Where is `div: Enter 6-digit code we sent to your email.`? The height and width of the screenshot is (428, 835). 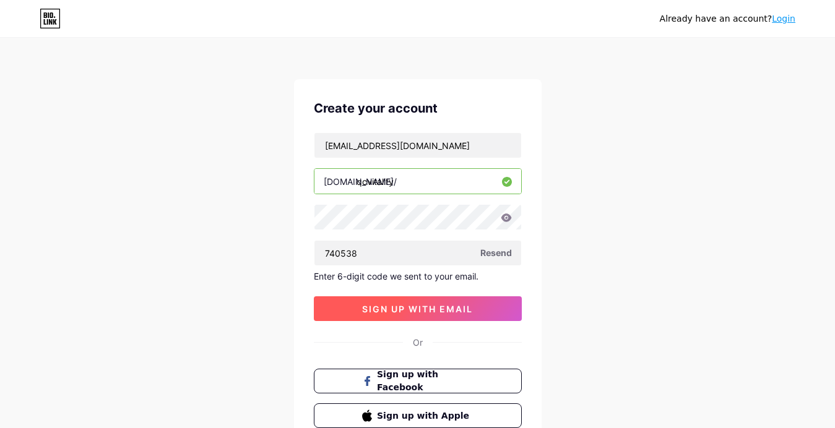 div: Enter 6-digit code we sent to your email. is located at coordinates (418, 276).